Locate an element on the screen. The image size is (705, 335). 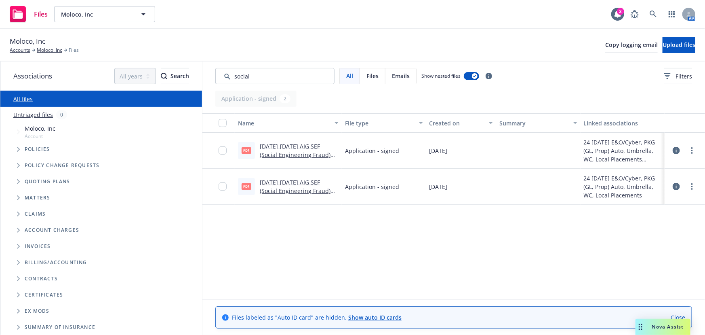
span: Copy logging email is located at coordinates (632, 44).